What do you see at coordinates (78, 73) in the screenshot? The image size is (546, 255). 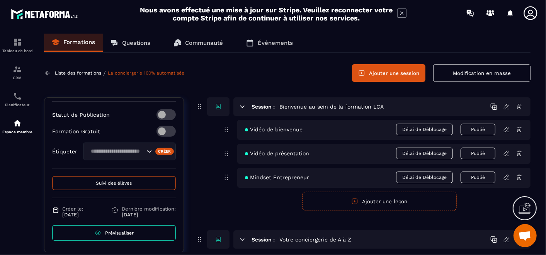 I see `p: Liste des formations` at bounding box center [78, 73].